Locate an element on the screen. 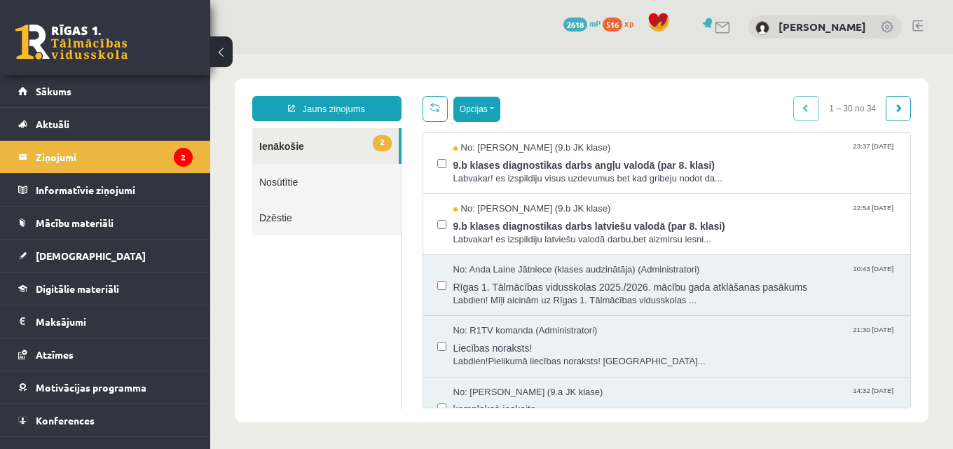 The height and width of the screenshot is (449, 953). span: No: R1TV komanda (Administratori) is located at coordinates (315, 277).